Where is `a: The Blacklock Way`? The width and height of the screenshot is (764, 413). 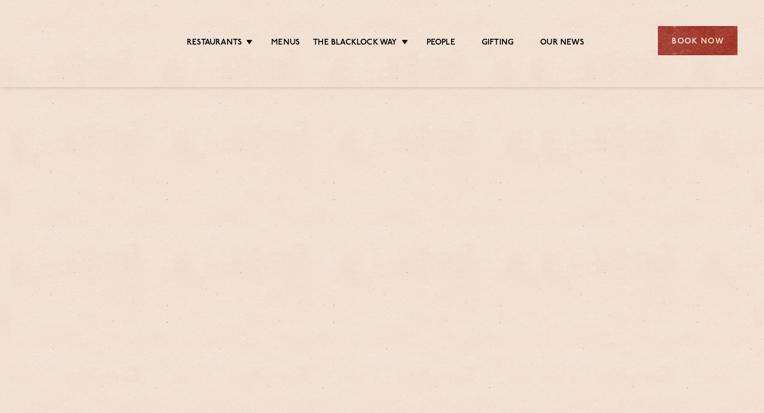 a: The Blacklock Way is located at coordinates (355, 44).